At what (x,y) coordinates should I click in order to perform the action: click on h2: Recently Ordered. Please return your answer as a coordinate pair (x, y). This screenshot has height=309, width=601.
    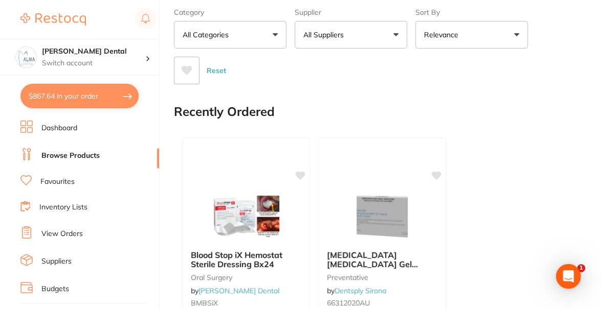
    Looking at the image, I should click on (224, 112).